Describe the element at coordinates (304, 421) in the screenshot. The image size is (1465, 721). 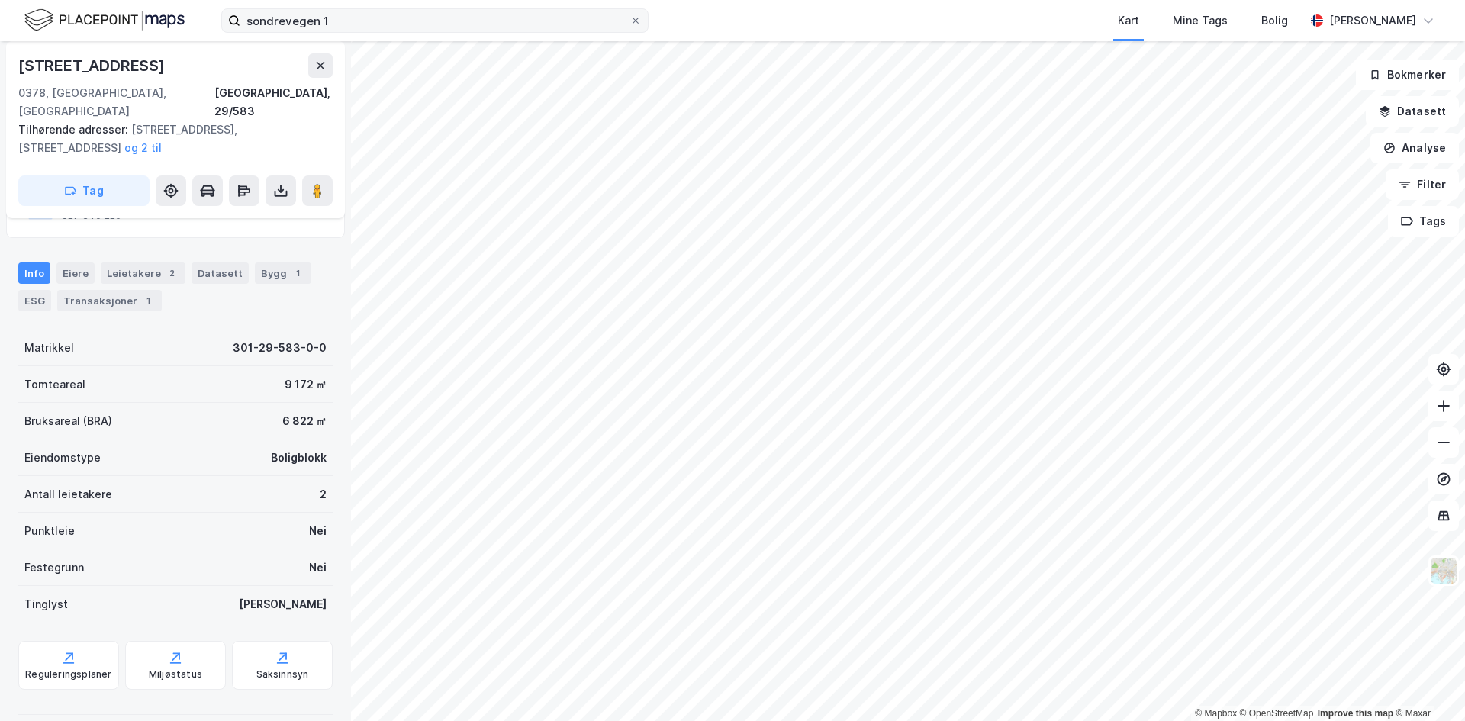
I see `div: 6 822 ㎡` at that location.